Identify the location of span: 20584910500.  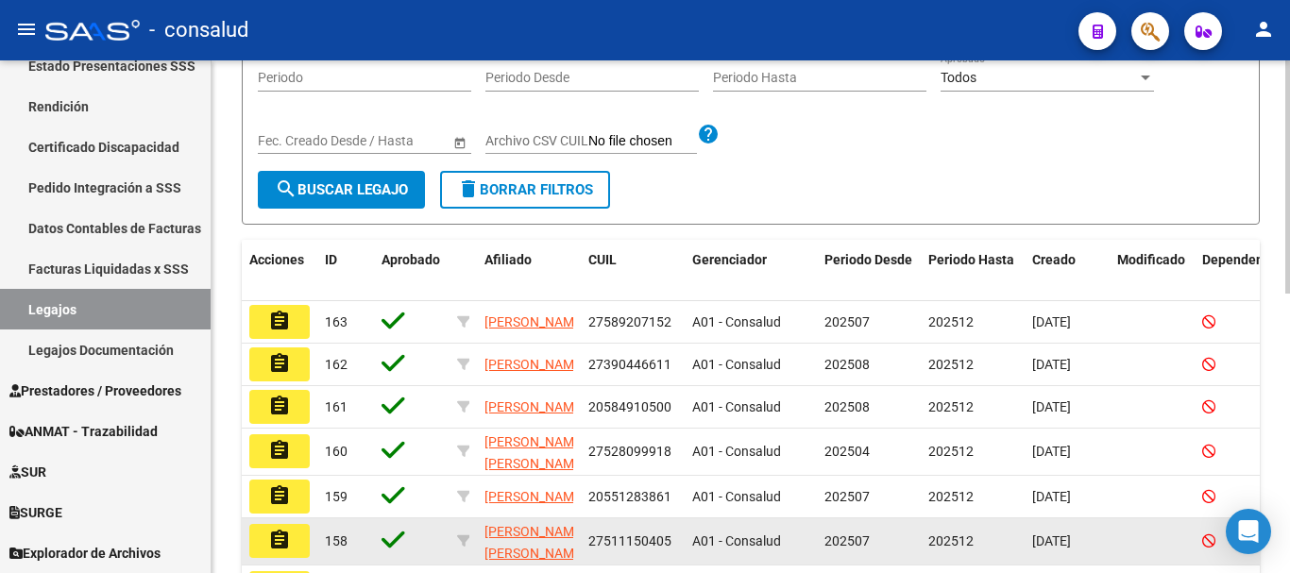
(630, 407).